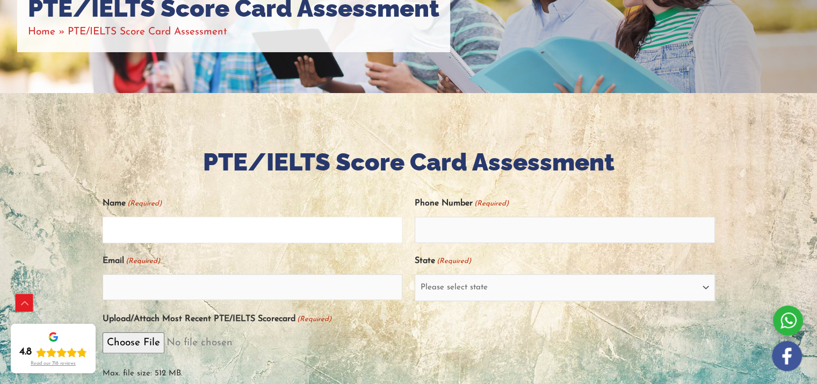  What do you see at coordinates (41, 32) in the screenshot?
I see `a: Home` at bounding box center [41, 32].